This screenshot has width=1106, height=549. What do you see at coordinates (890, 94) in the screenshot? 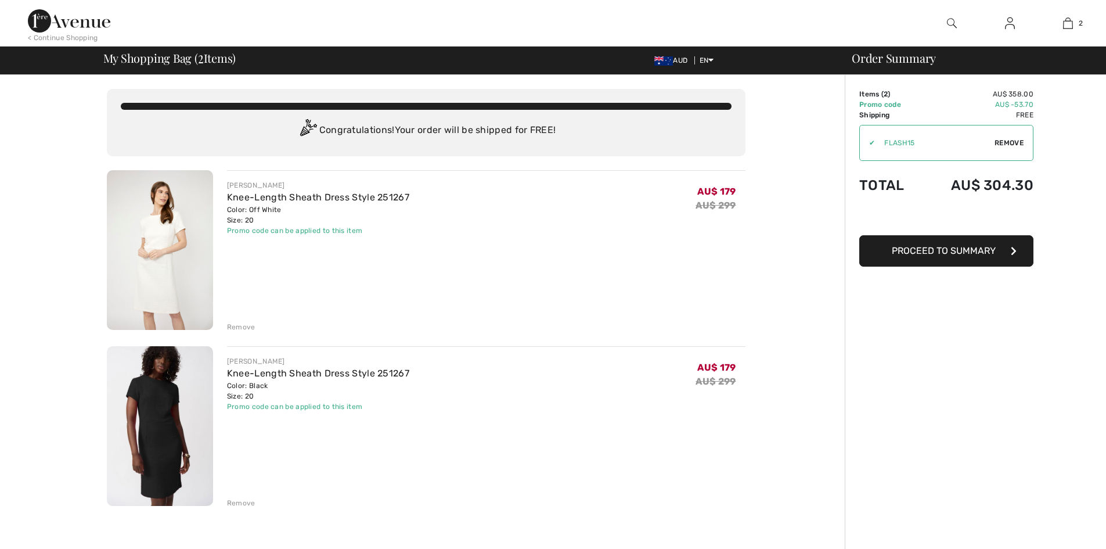
I see `td: Items ( )` at bounding box center [890, 94].